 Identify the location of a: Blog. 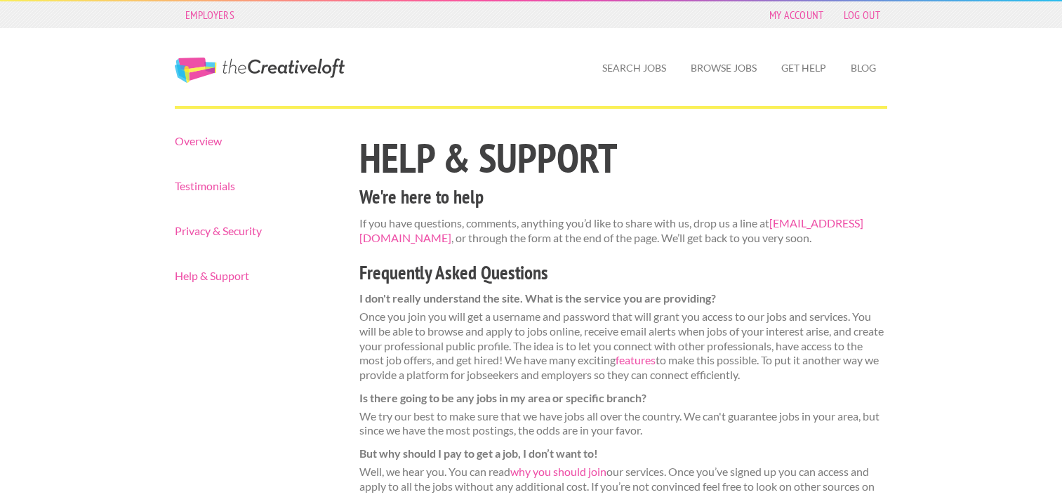
(863, 68).